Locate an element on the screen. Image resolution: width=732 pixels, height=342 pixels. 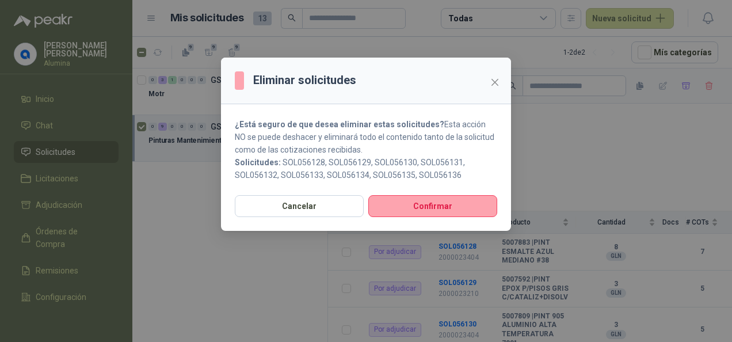
strong: ¿Está seguro de que desea eliminar estas solicitudes? is located at coordinates (340, 124).